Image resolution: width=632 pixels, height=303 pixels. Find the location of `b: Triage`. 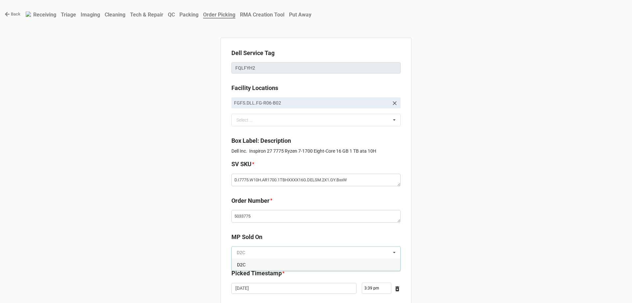

b: Triage is located at coordinates (69, 14).